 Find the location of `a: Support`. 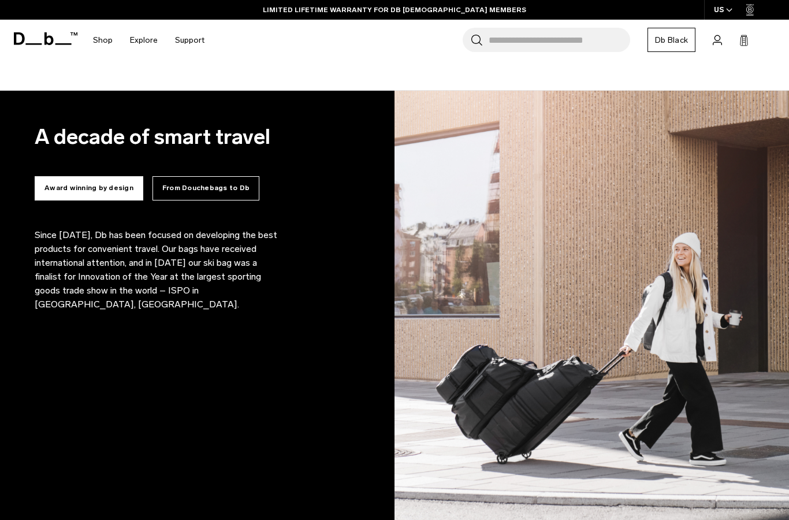

a: Support is located at coordinates (189, 40).